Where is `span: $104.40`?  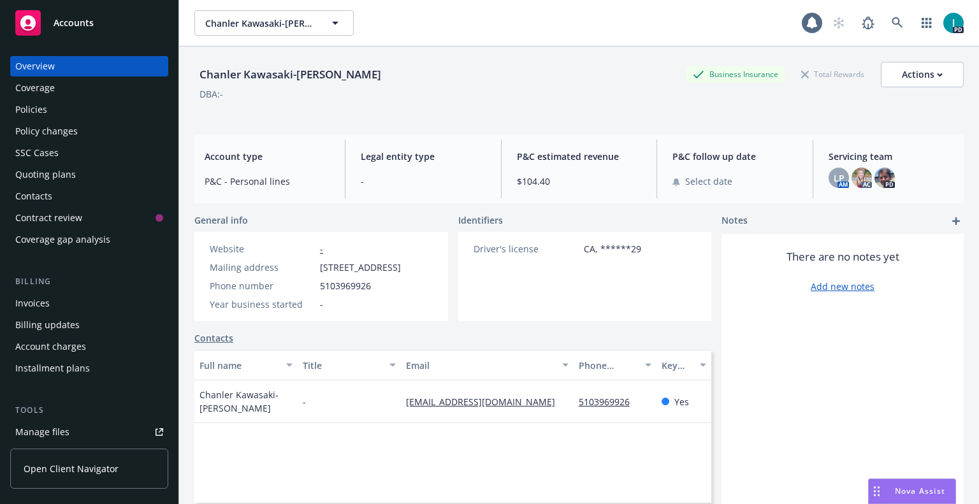
span: $104.40 is located at coordinates (580, 181).